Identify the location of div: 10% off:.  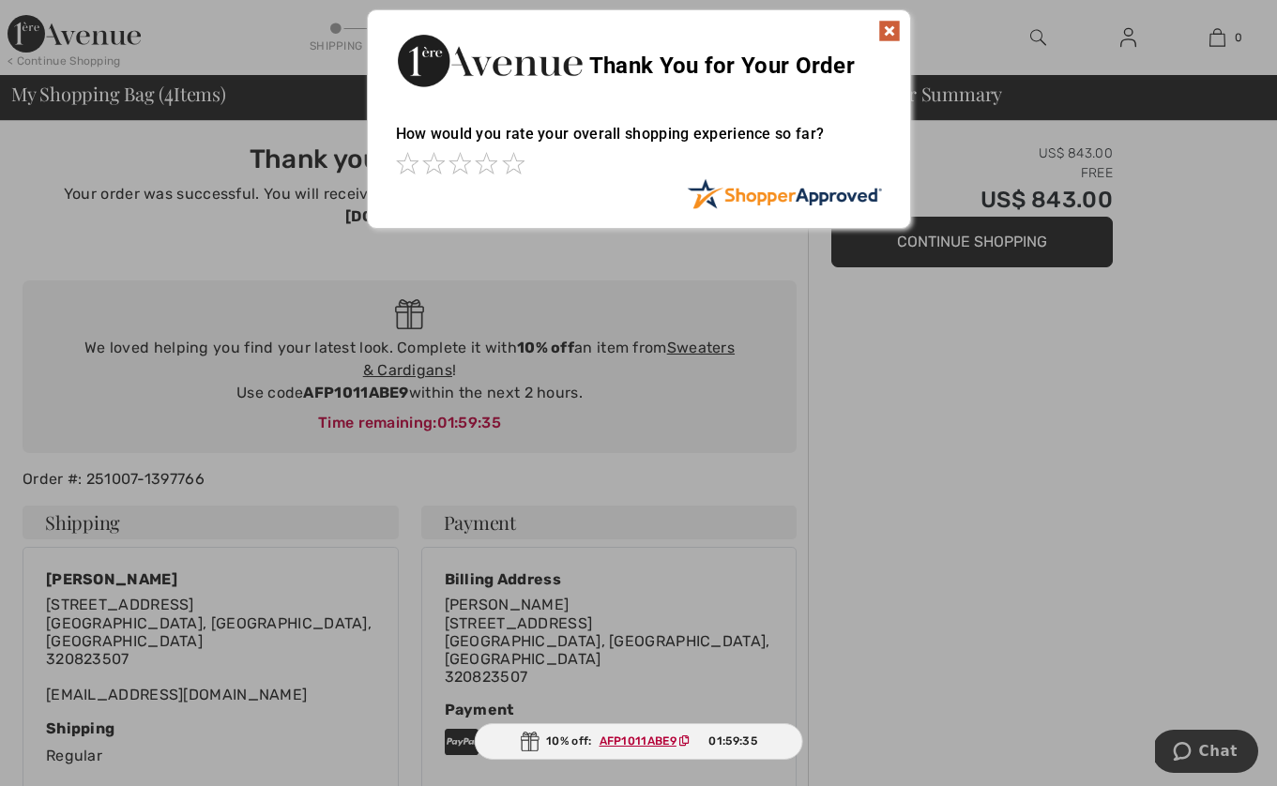
(638, 741).